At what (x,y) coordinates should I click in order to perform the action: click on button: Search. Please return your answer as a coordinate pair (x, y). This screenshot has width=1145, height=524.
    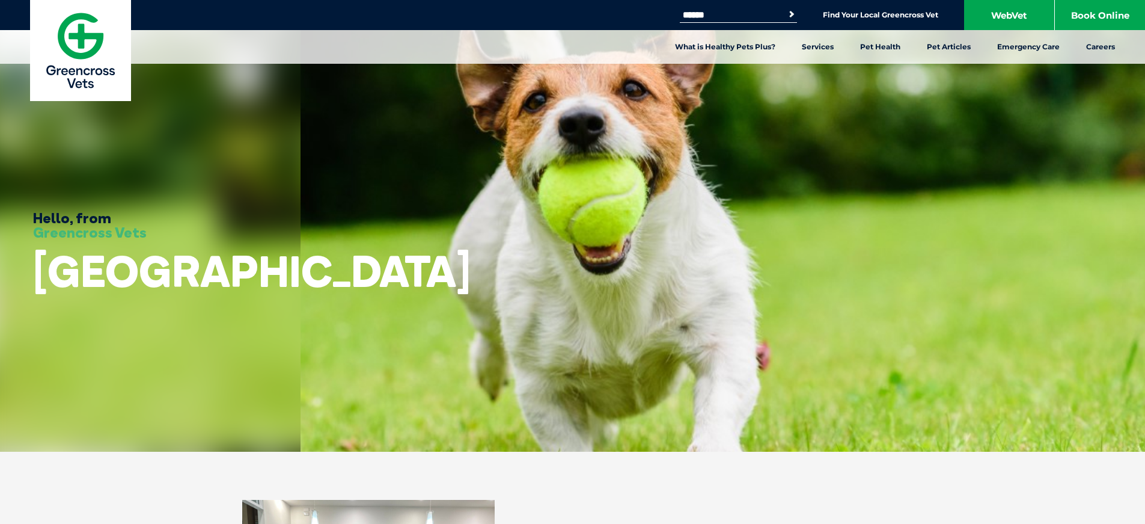
    Looking at the image, I should click on (792, 14).